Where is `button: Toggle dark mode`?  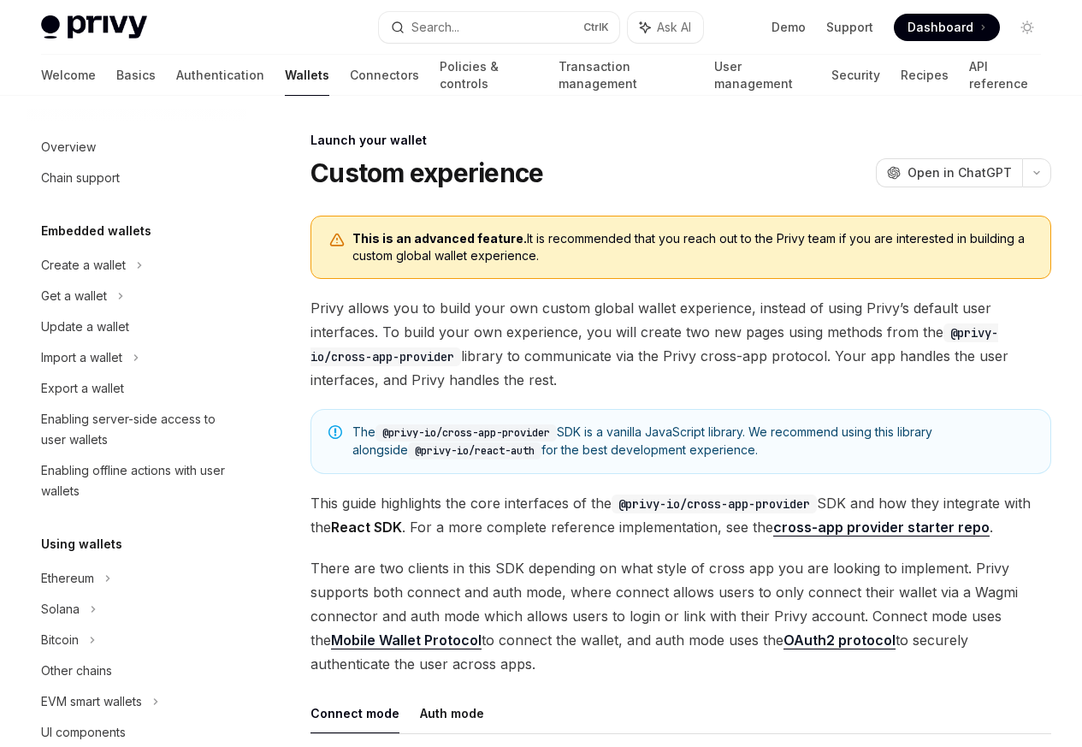 button: Toggle dark mode is located at coordinates (1027, 27).